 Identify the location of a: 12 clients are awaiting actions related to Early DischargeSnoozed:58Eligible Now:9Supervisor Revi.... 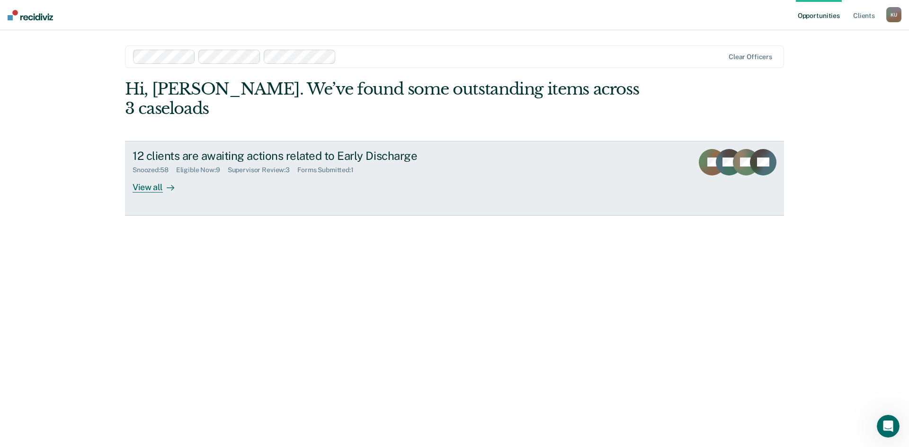
(455, 179).